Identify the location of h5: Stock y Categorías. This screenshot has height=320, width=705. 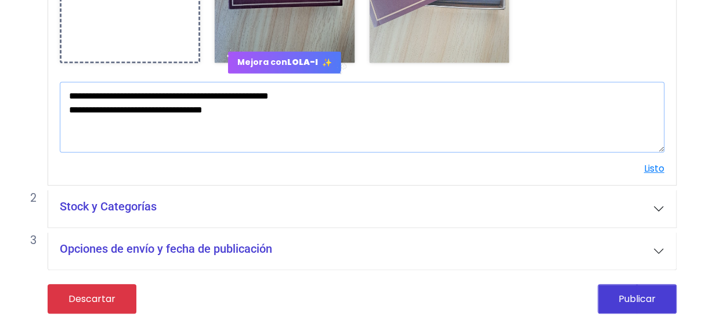
(108, 207).